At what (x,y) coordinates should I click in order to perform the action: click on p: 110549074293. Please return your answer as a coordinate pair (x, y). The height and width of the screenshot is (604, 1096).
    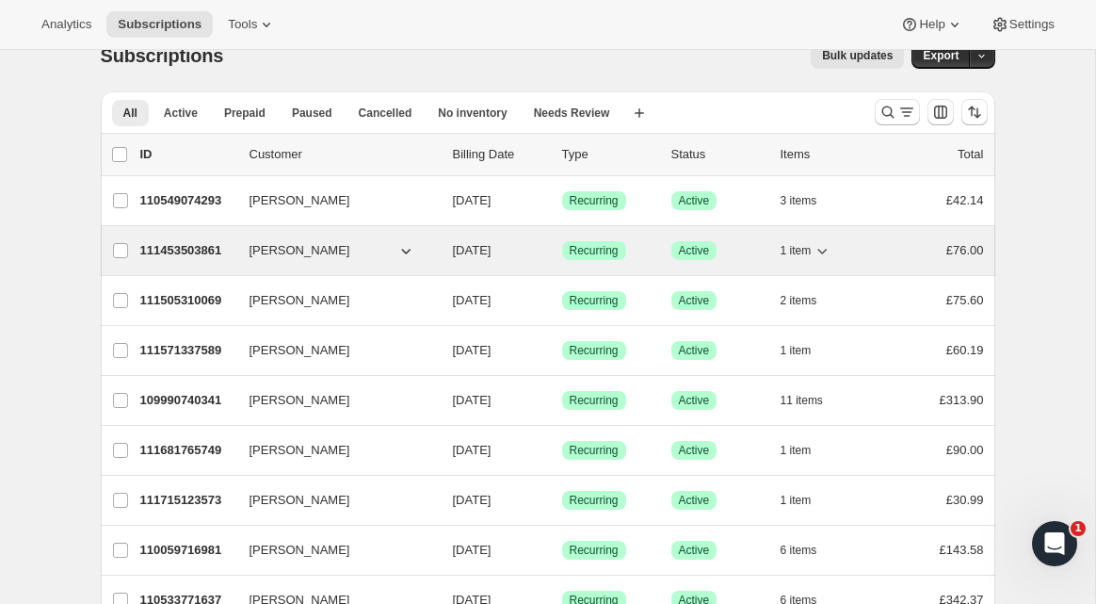
    Looking at the image, I should click on (187, 201).